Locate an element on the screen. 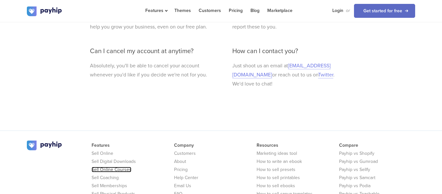  p: Just shoot us an email at or reach out to us on . We'd love to chat! is located at coordinates (290, 75).